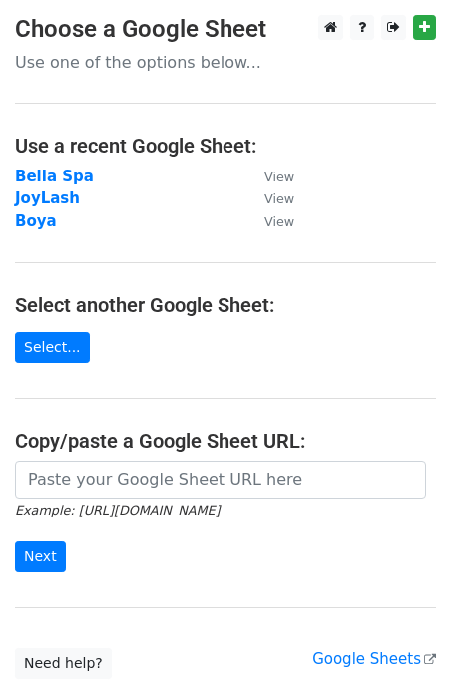  Describe the element at coordinates (54, 176) in the screenshot. I see `strong: Bella Spa` at that location.